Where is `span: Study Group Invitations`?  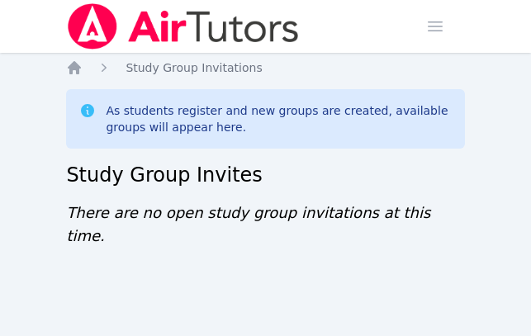 span: Study Group Invitations is located at coordinates (193, 68).